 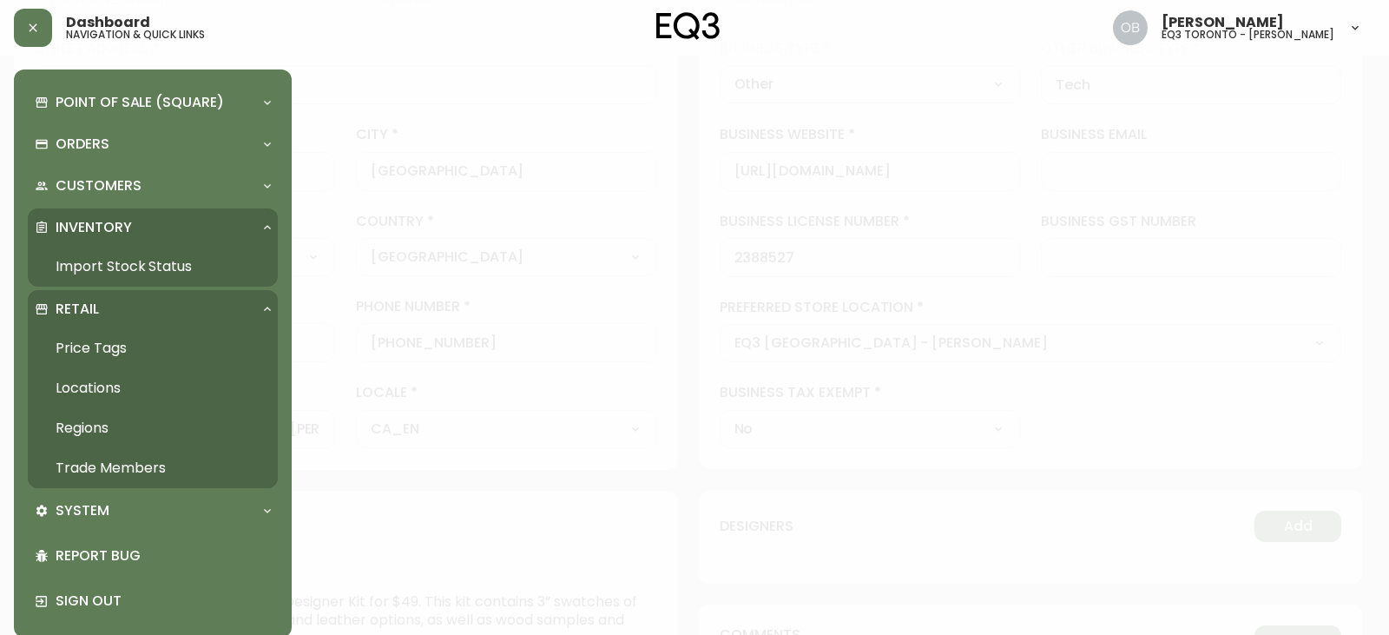 What do you see at coordinates (108, 23) in the screenshot?
I see `span: Dashboard` at bounding box center [108, 23].